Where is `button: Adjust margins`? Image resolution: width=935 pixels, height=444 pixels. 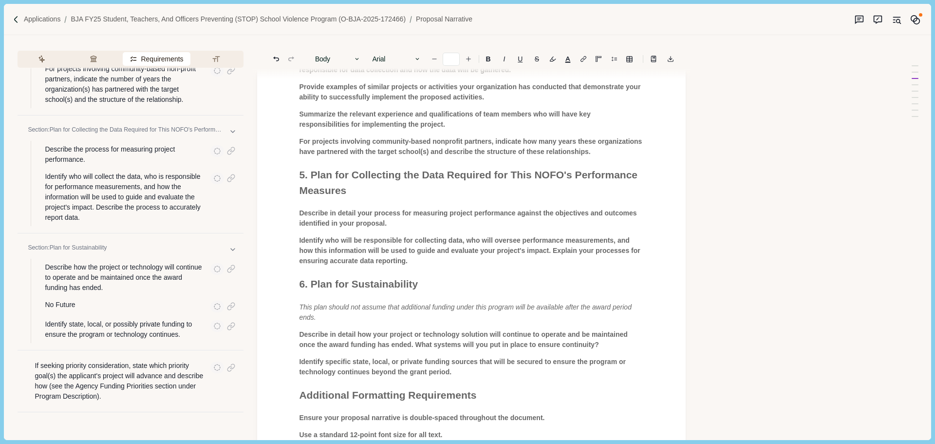
button: Adjust margins is located at coordinates (599, 59).